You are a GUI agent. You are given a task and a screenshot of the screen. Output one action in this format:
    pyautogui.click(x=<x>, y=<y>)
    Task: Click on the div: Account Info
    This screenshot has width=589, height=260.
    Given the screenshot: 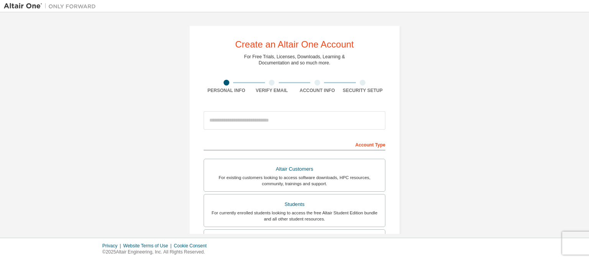 What is the action you would take?
    pyautogui.click(x=317, y=90)
    